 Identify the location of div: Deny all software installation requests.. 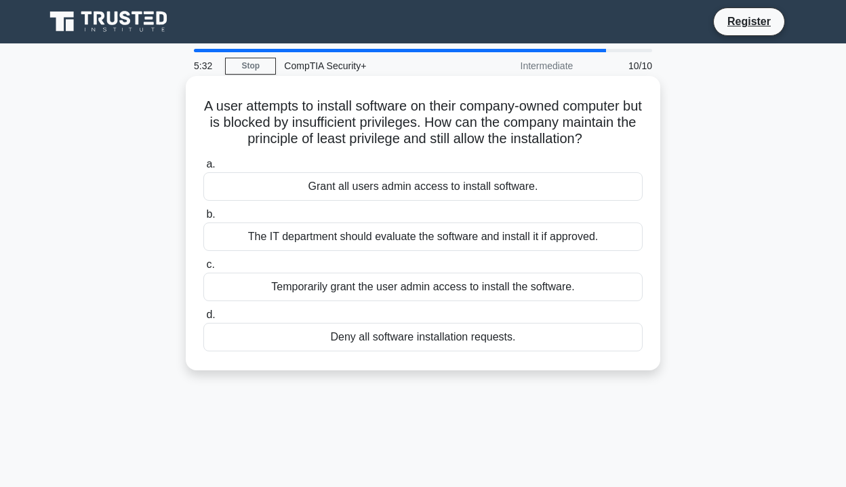
(423, 337).